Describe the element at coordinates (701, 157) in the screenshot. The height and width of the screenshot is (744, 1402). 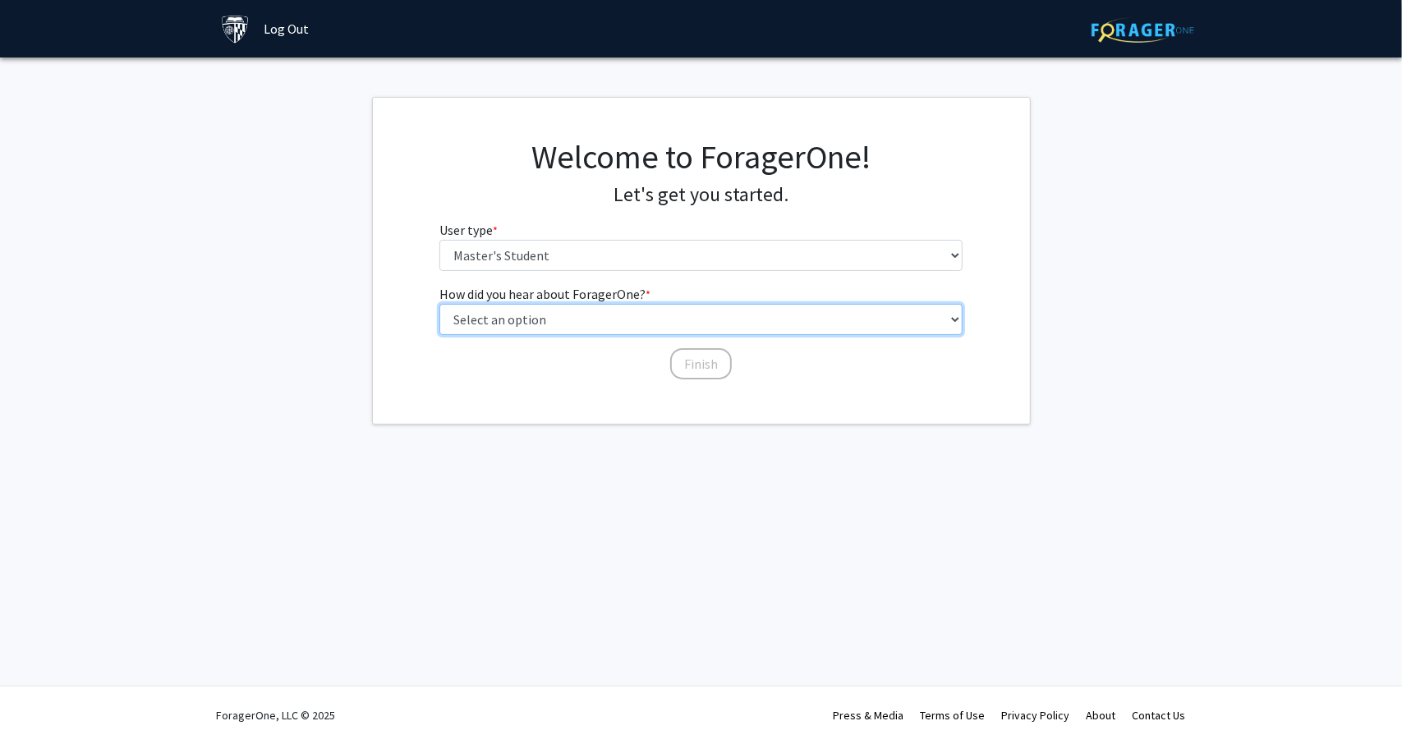
I see `h1: Welcome to ForagerOne!` at that location.